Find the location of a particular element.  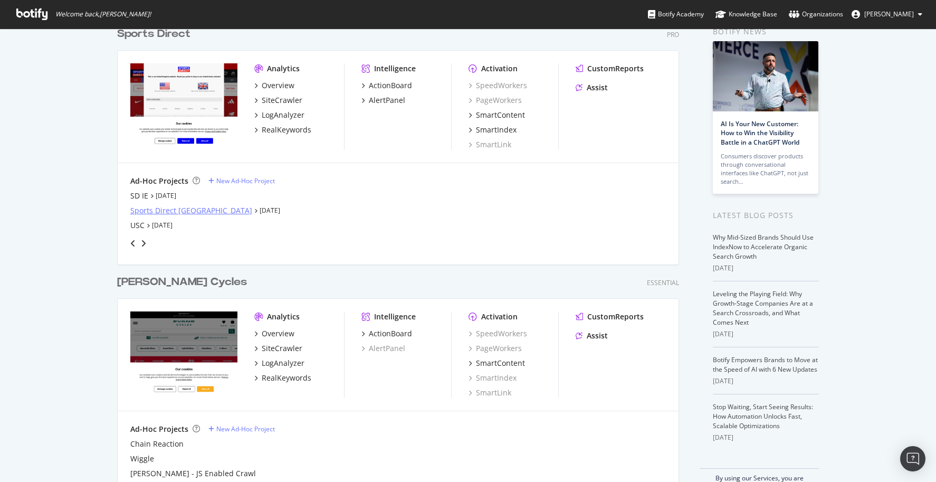

img: evanscycles.com is located at coordinates (184, 354).